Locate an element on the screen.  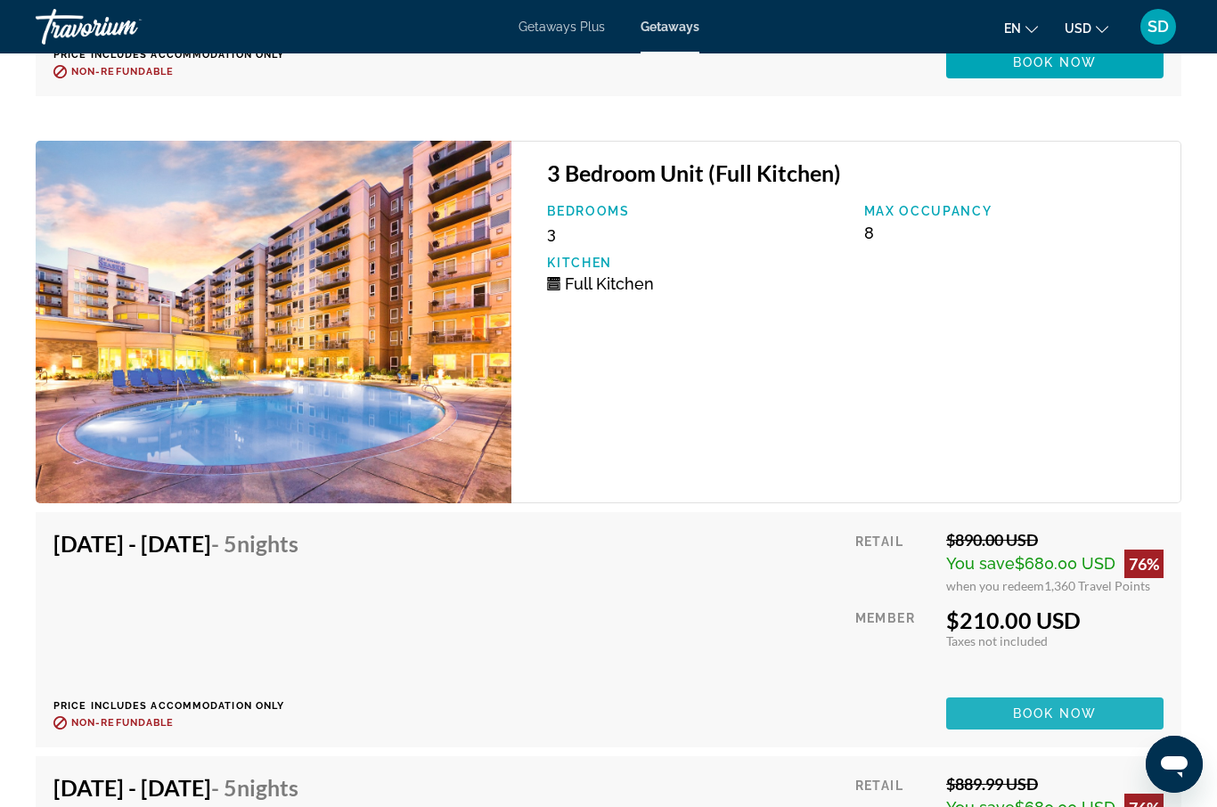
div: $890.00 USD is located at coordinates (1055, 540).